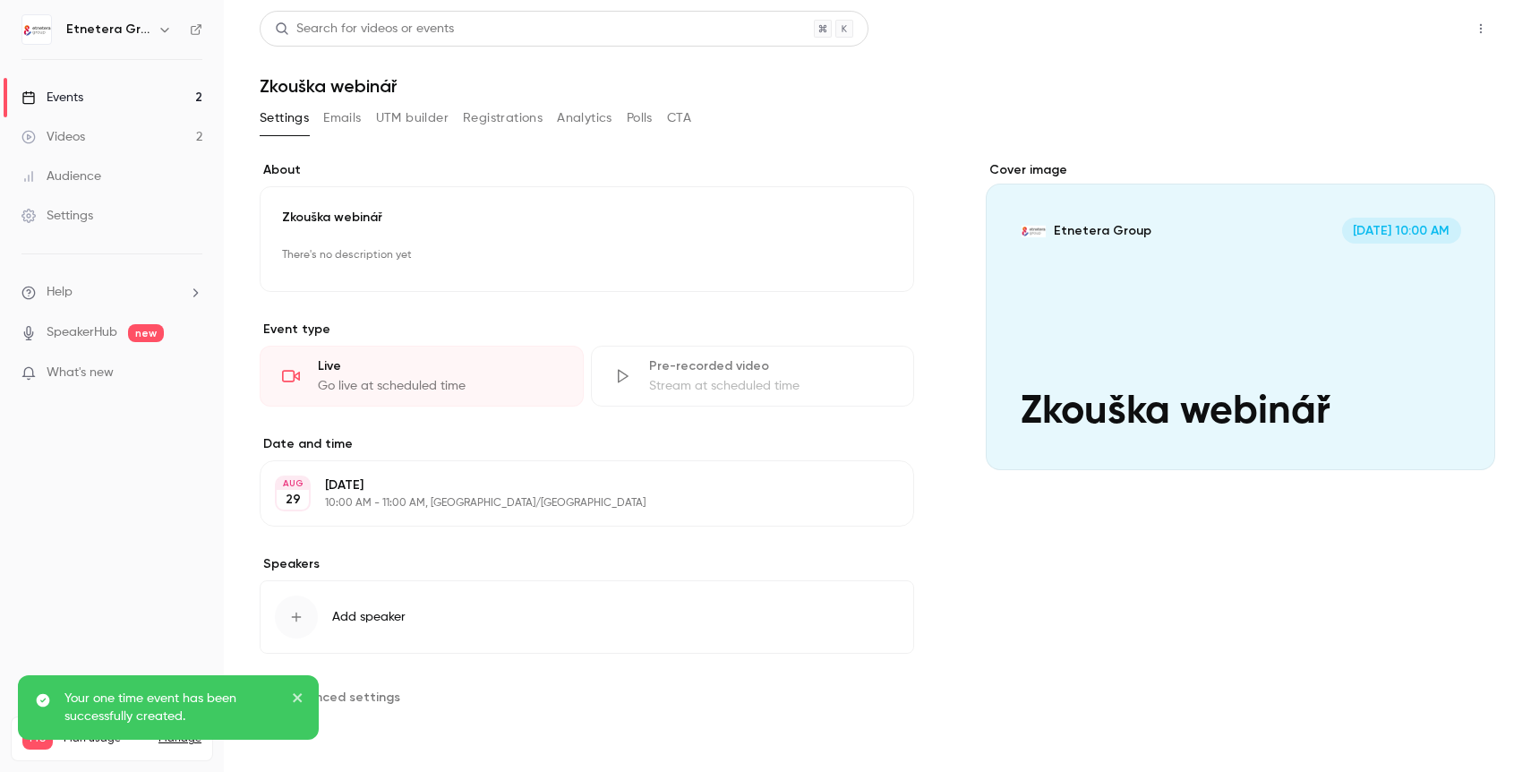  What do you see at coordinates (342, 118) in the screenshot?
I see `button: Emails` at bounding box center [342, 118].